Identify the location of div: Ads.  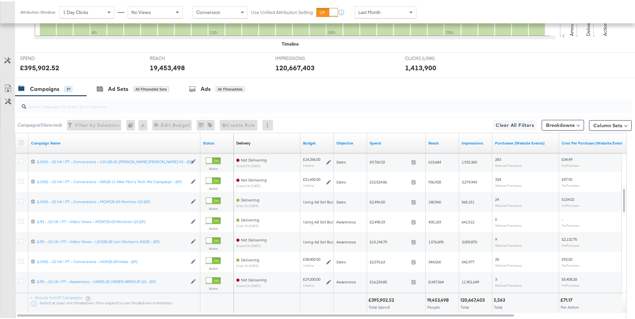
(206, 88).